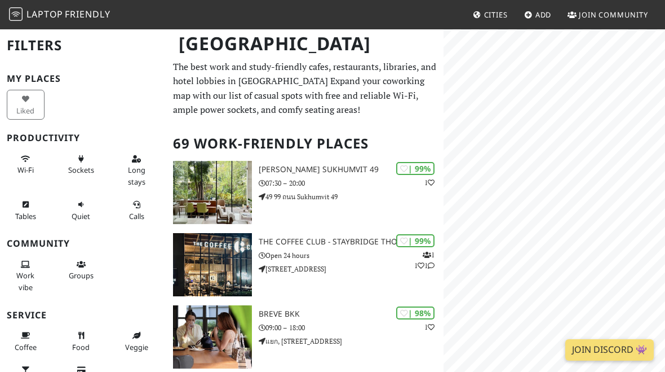 The width and height of the screenshot is (665, 372). Describe the element at coordinates (425, 260) in the screenshot. I see `p: 1 1 1` at that location.